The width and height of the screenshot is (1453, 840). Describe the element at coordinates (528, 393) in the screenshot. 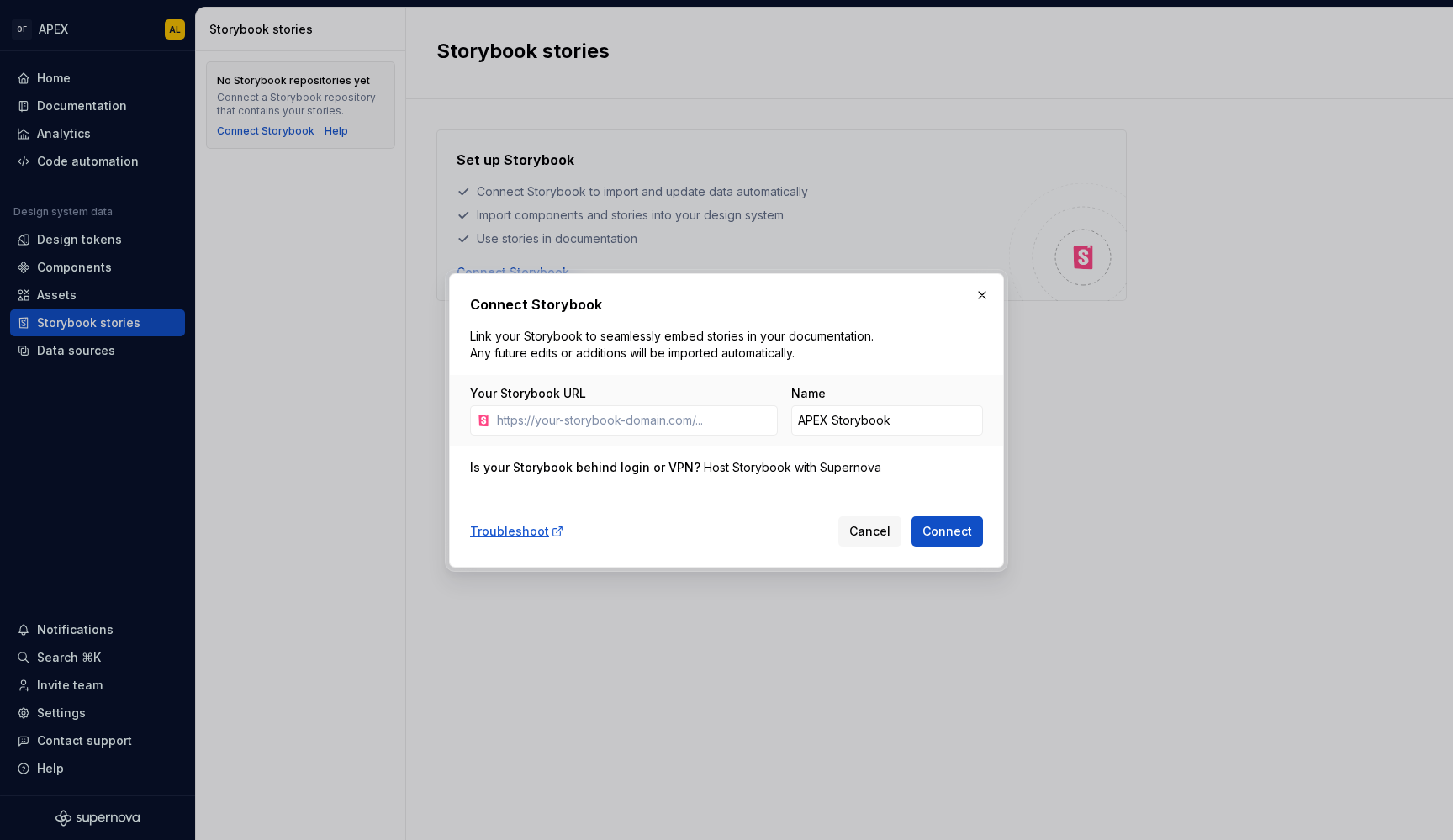

I see `label: Your Storybook URL` at that location.